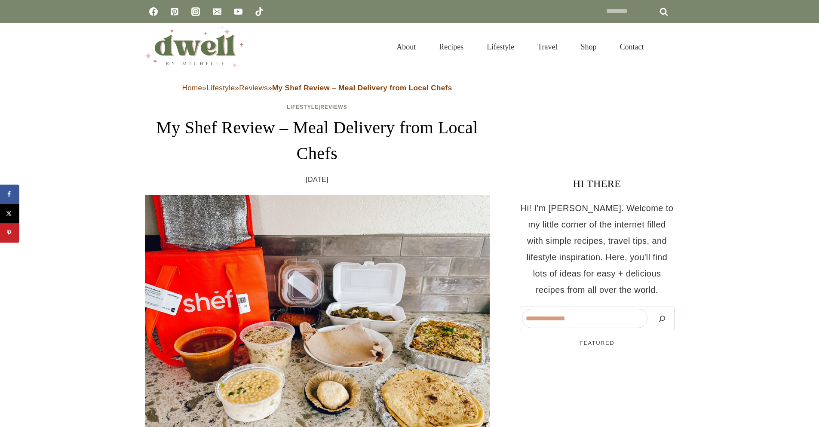 Image resolution: width=819 pixels, height=427 pixels. Describe the element at coordinates (548, 47) in the screenshot. I see `a: Travel` at that location.